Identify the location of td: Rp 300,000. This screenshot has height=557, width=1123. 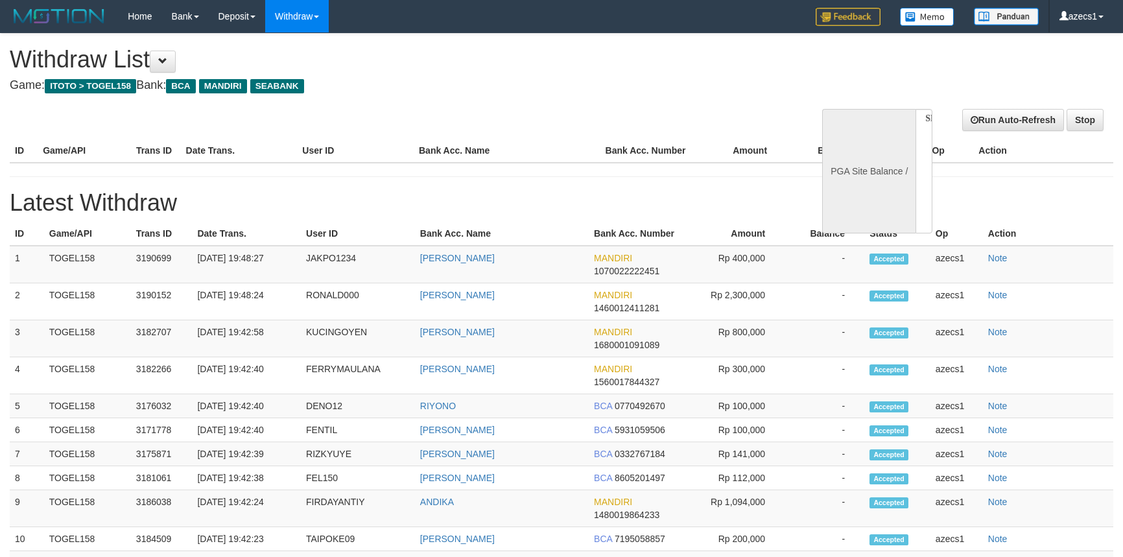
(737, 375).